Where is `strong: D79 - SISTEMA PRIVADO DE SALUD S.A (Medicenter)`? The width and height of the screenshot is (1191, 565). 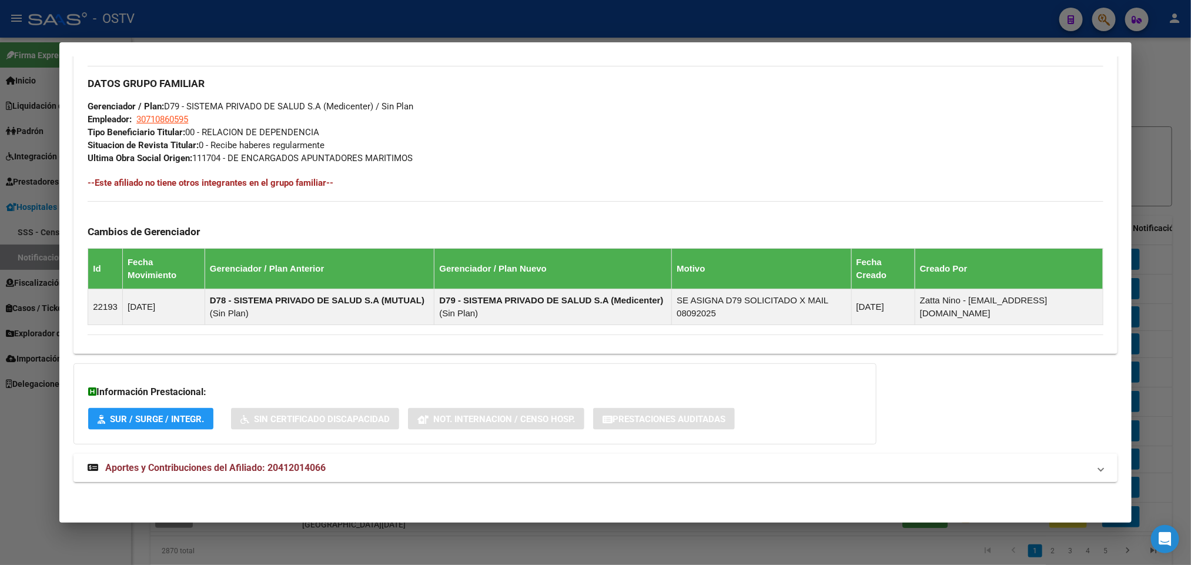
strong: D79 - SISTEMA PRIVADO DE SALUD S.A (Medicenter) is located at coordinates (551, 300).